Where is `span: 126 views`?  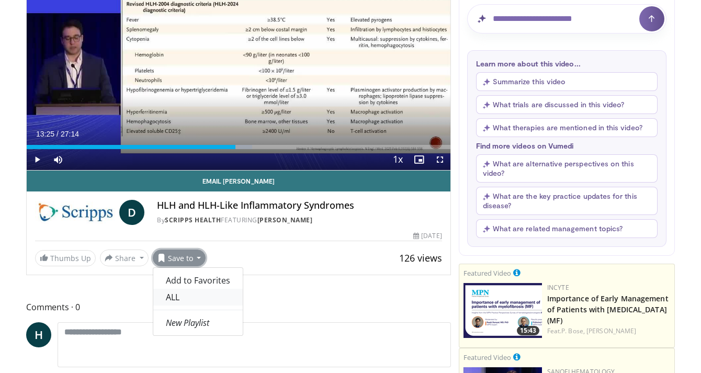 span: 126 views is located at coordinates (421, 258).